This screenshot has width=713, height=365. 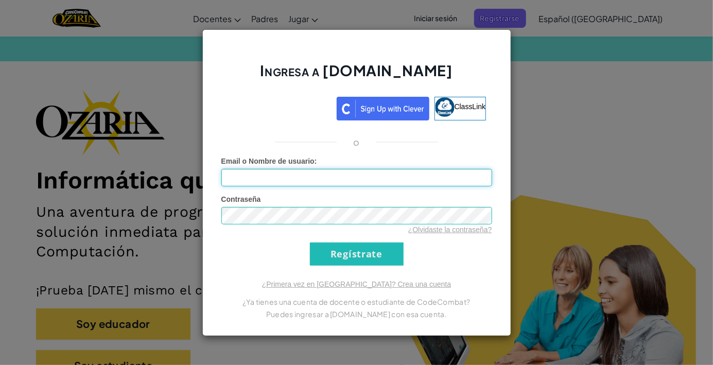 I want to click on p: ¿Ya tienes una cuenta de docente o estudiante de CodeCombat?, so click(x=357, y=302).